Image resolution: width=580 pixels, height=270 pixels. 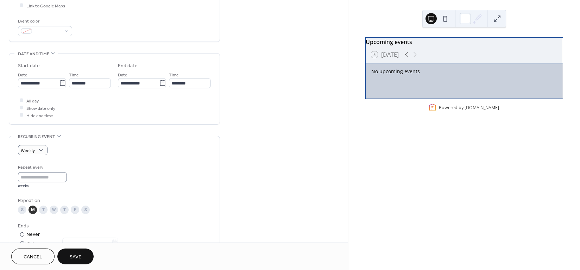 I want to click on div: M, so click(x=33, y=210).